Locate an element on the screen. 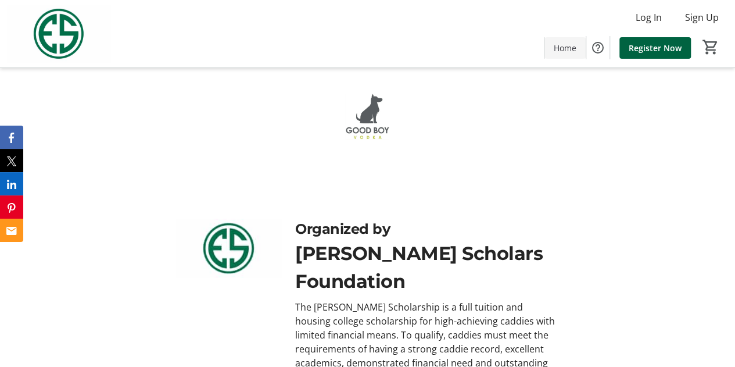  a: Register Now is located at coordinates (655, 48).